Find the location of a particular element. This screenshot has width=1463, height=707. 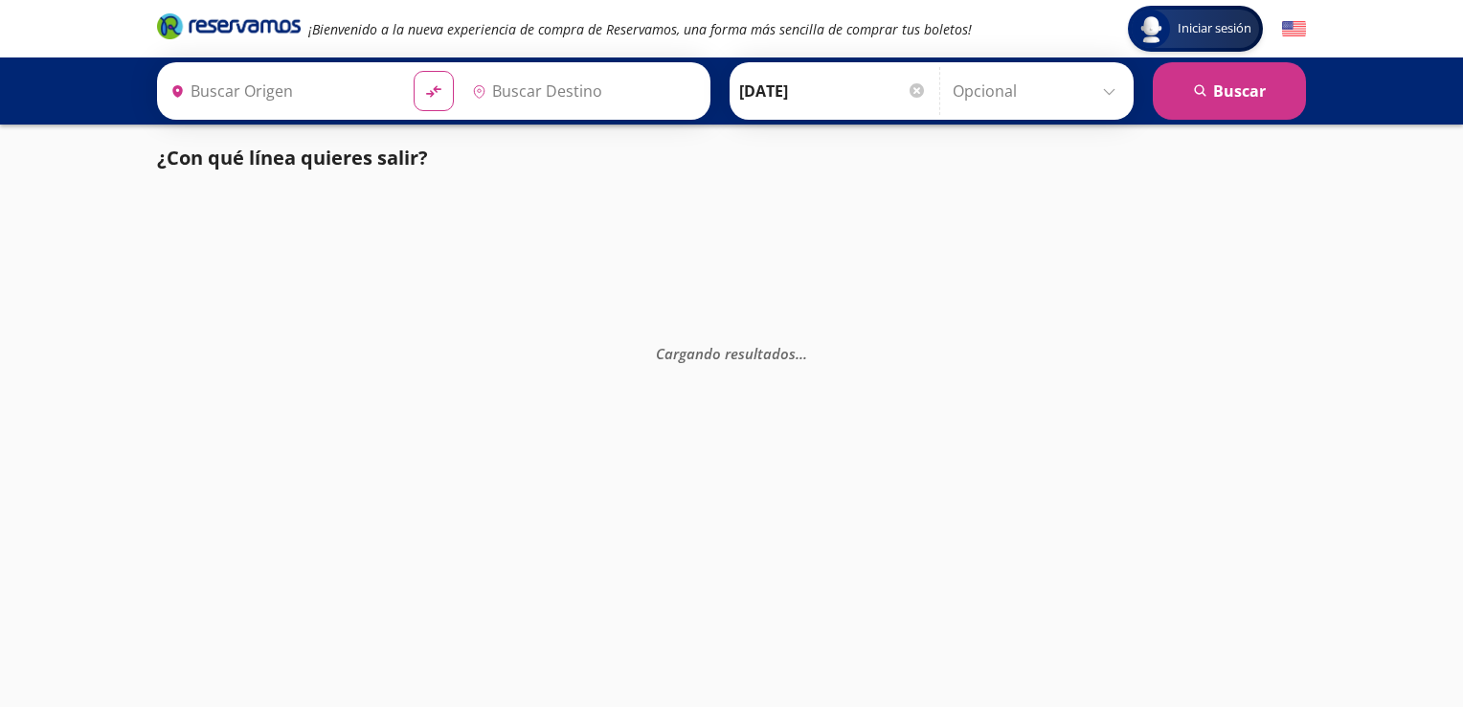

input: Buscar Destino is located at coordinates (582, 91).